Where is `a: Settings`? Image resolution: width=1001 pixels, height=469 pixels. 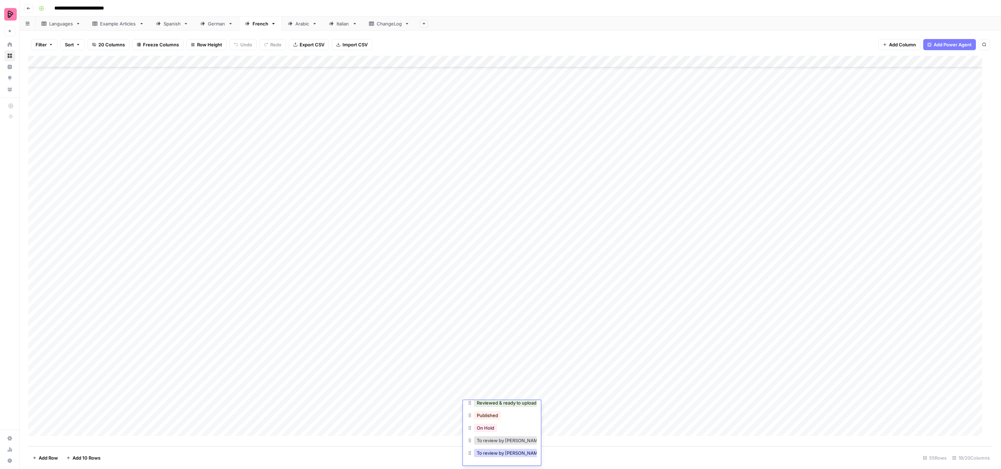 a: Settings is located at coordinates (10, 439).